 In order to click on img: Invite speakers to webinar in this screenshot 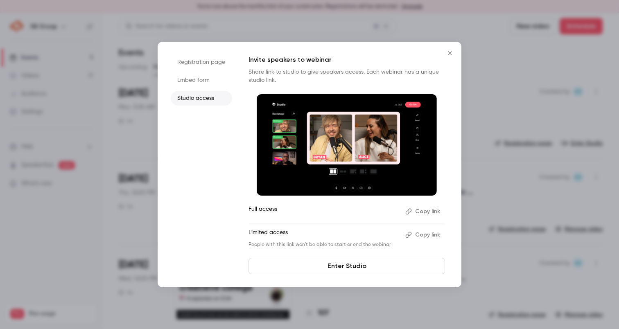, I will do `click(347, 145)`.